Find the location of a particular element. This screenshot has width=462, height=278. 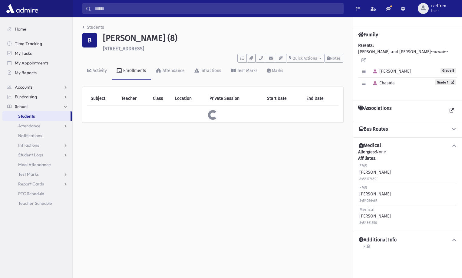

h4: Medical is located at coordinates (370, 146).